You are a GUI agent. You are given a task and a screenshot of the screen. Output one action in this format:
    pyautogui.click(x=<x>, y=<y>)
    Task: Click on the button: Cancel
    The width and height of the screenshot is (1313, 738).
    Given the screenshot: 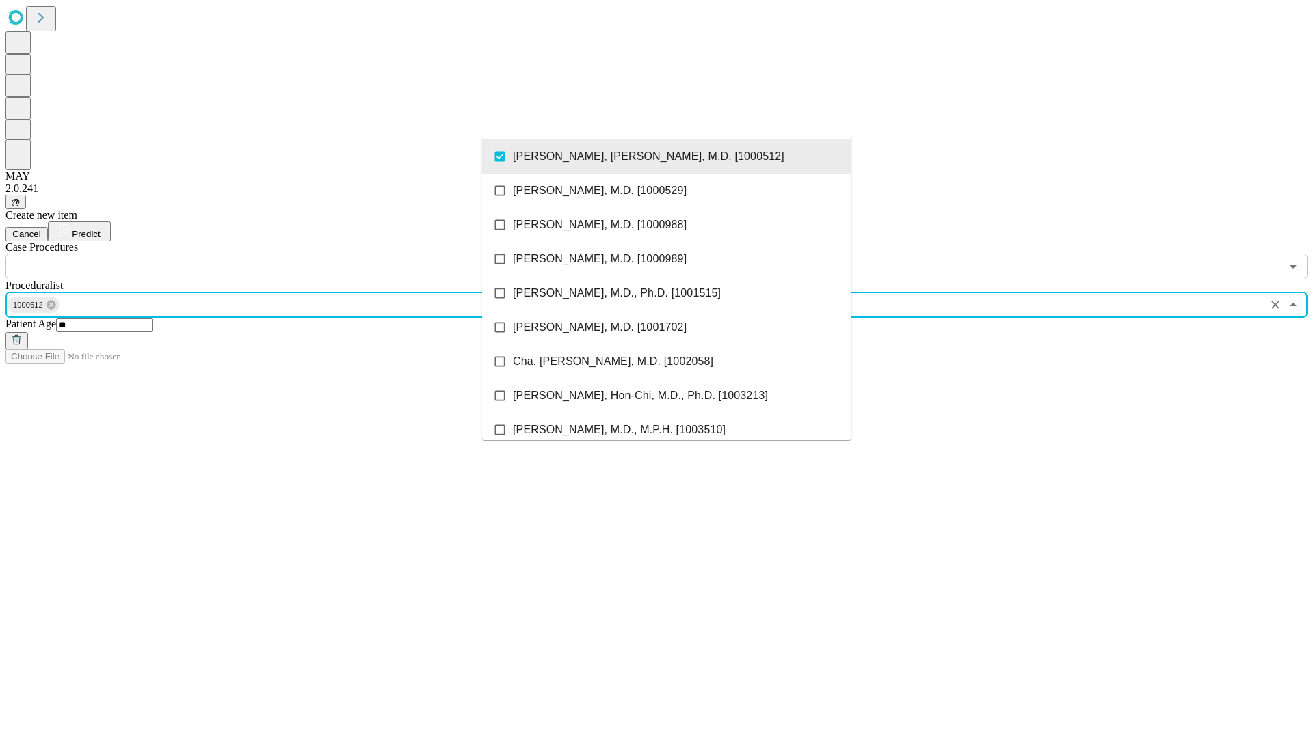 What is the action you would take?
    pyautogui.click(x=27, y=234)
    